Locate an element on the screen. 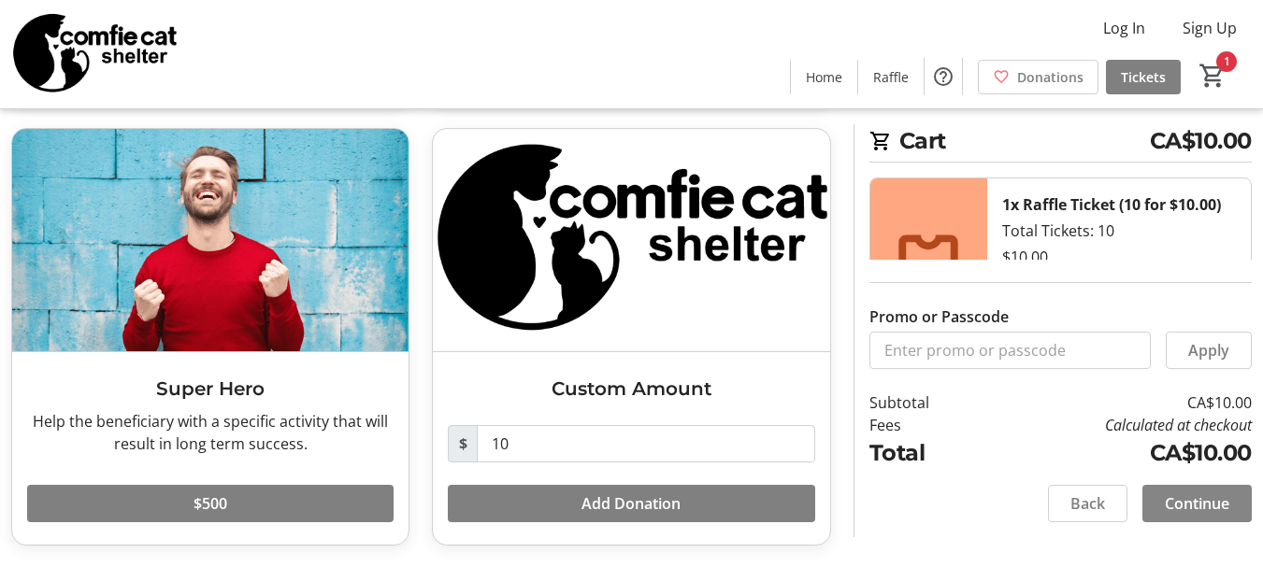 This screenshot has height=567, width=1263. a: Donations is located at coordinates (1037, 77).